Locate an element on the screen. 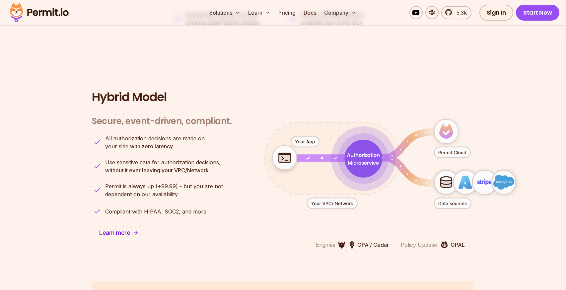 This screenshot has width=566, height=290. a: Learn more is located at coordinates (119, 232).